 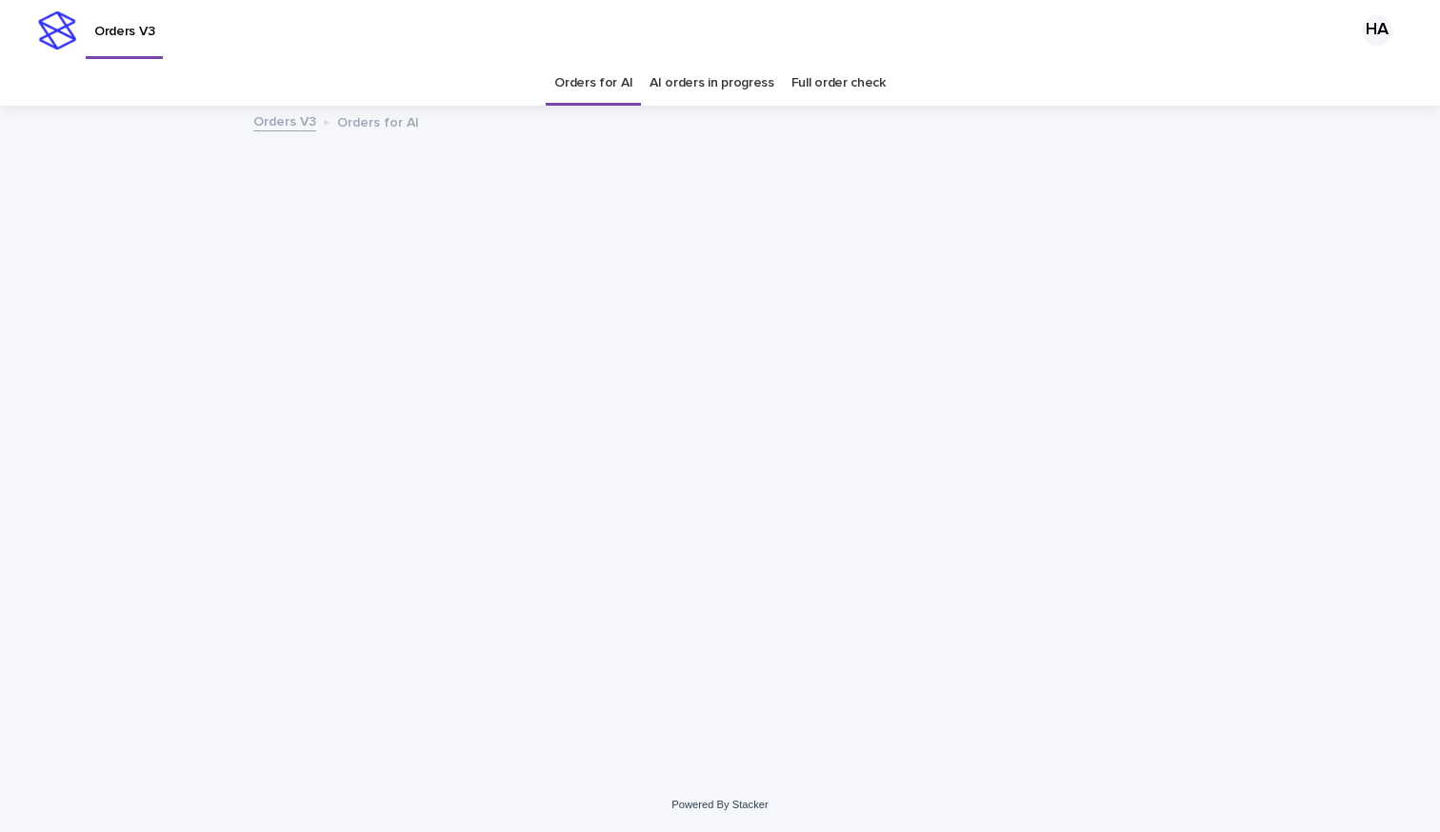 I want to click on img: stacker-logo-s-only.png, so click(x=57, y=30).